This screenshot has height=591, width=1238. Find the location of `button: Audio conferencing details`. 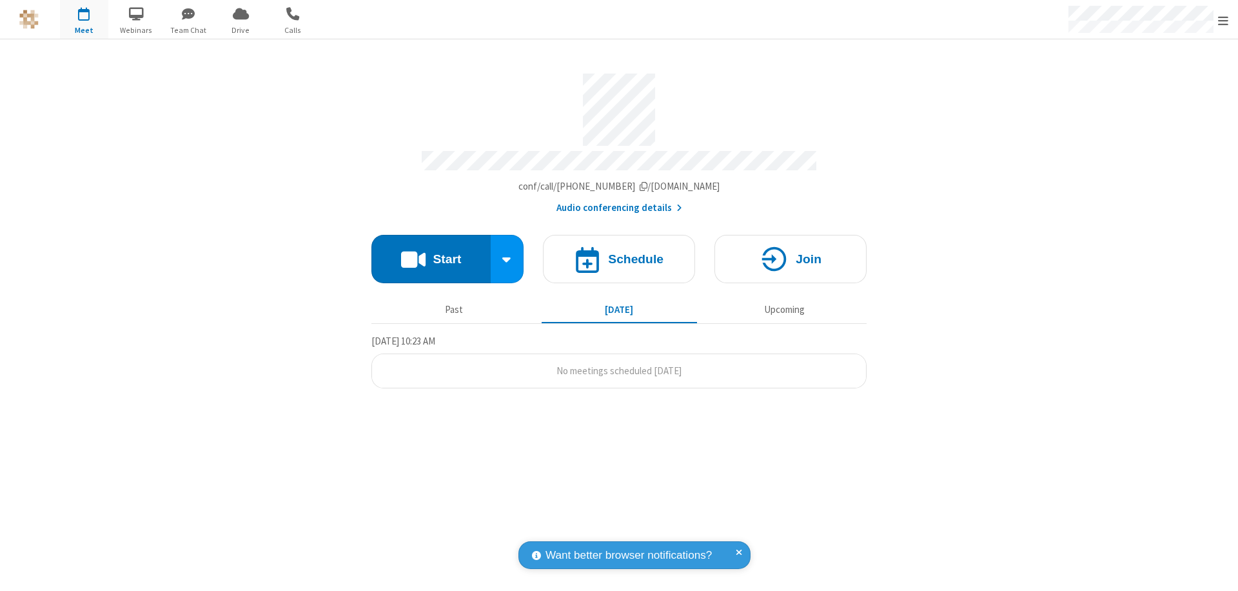

button: Audio conferencing details is located at coordinates (619, 208).